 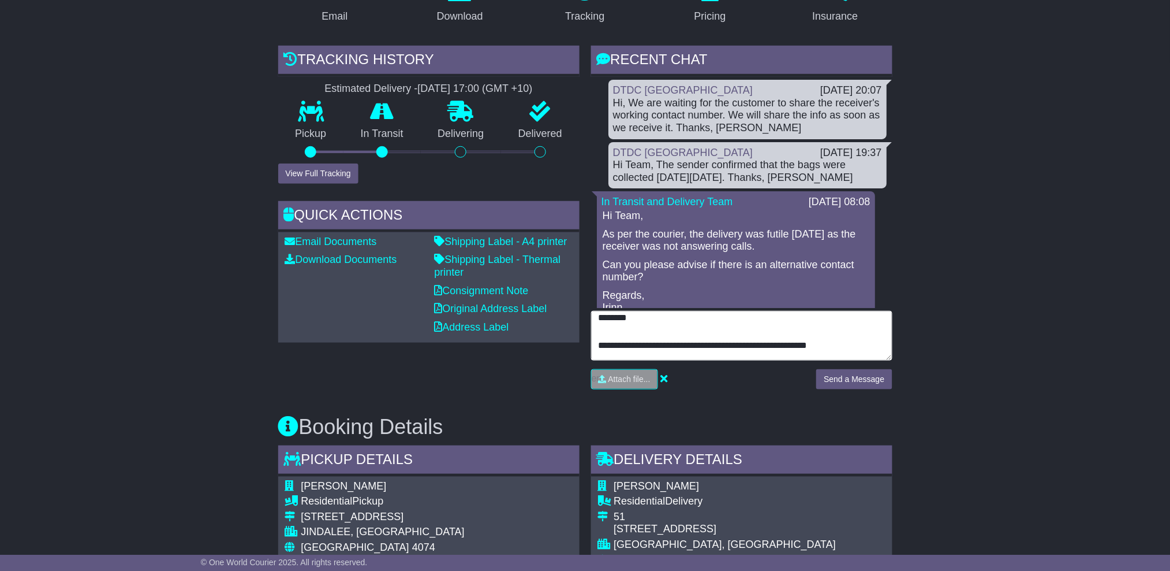 What do you see at coordinates (725, 501) in the screenshot?
I see `div: Delivery` at bounding box center [725, 501].